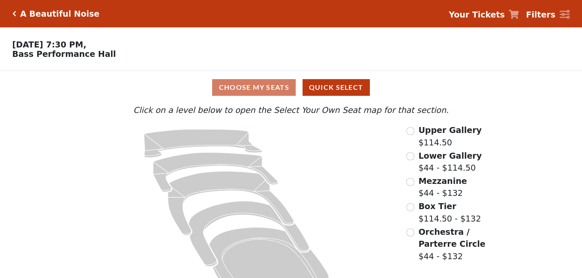 This screenshot has height=278, width=582. What do you see at coordinates (450, 156) in the screenshot?
I see `span: Lower Gallery` at bounding box center [450, 156].